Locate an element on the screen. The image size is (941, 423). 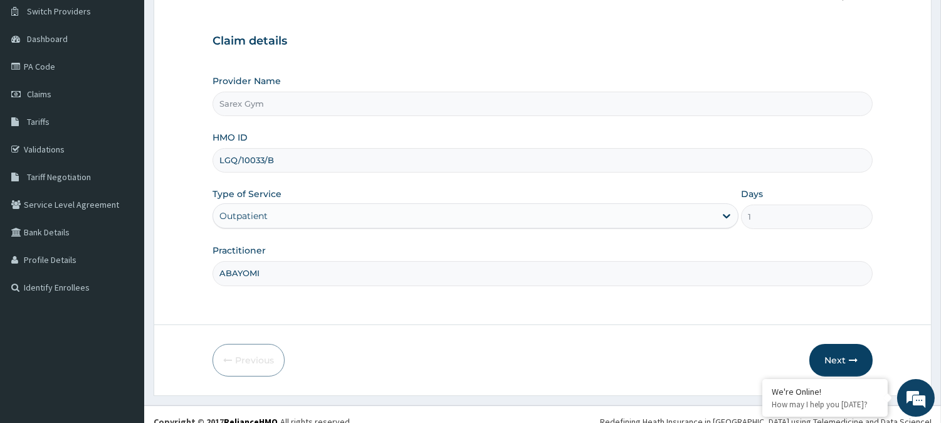
button: Previous is located at coordinates (248, 360).